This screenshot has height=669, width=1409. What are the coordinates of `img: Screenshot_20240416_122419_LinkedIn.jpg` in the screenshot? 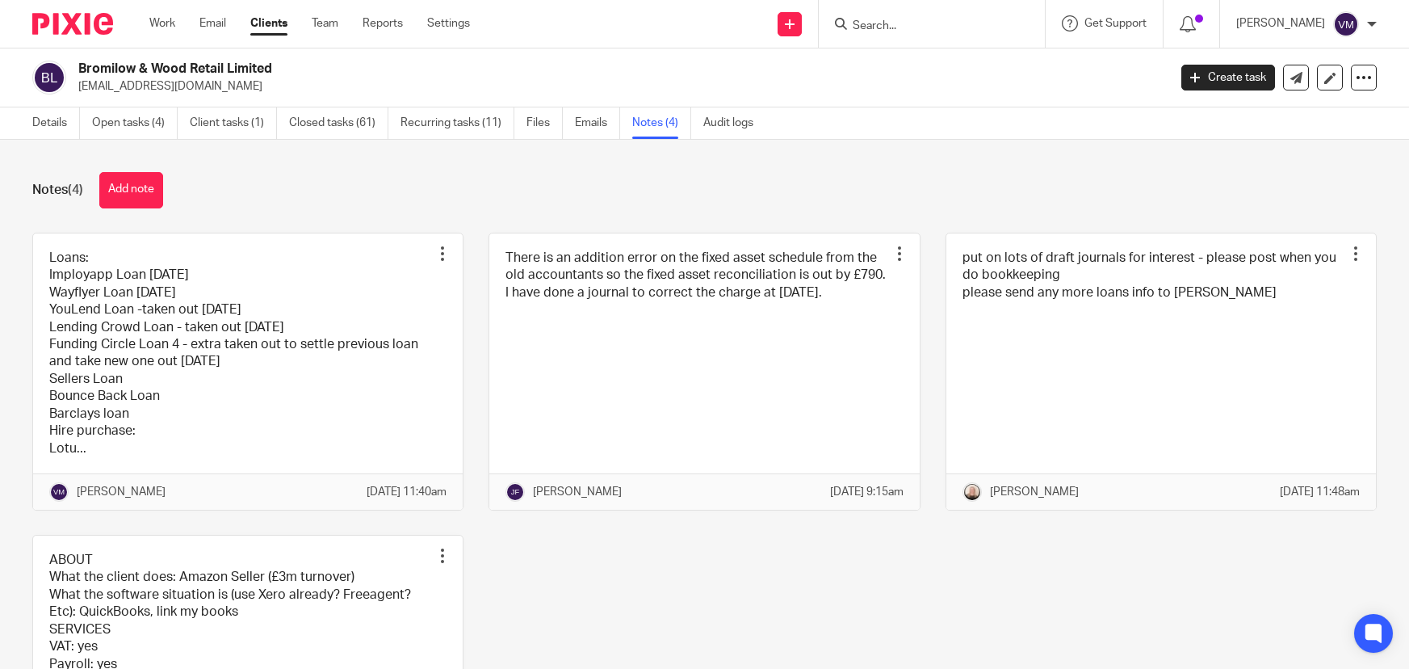 It's located at (972, 492).